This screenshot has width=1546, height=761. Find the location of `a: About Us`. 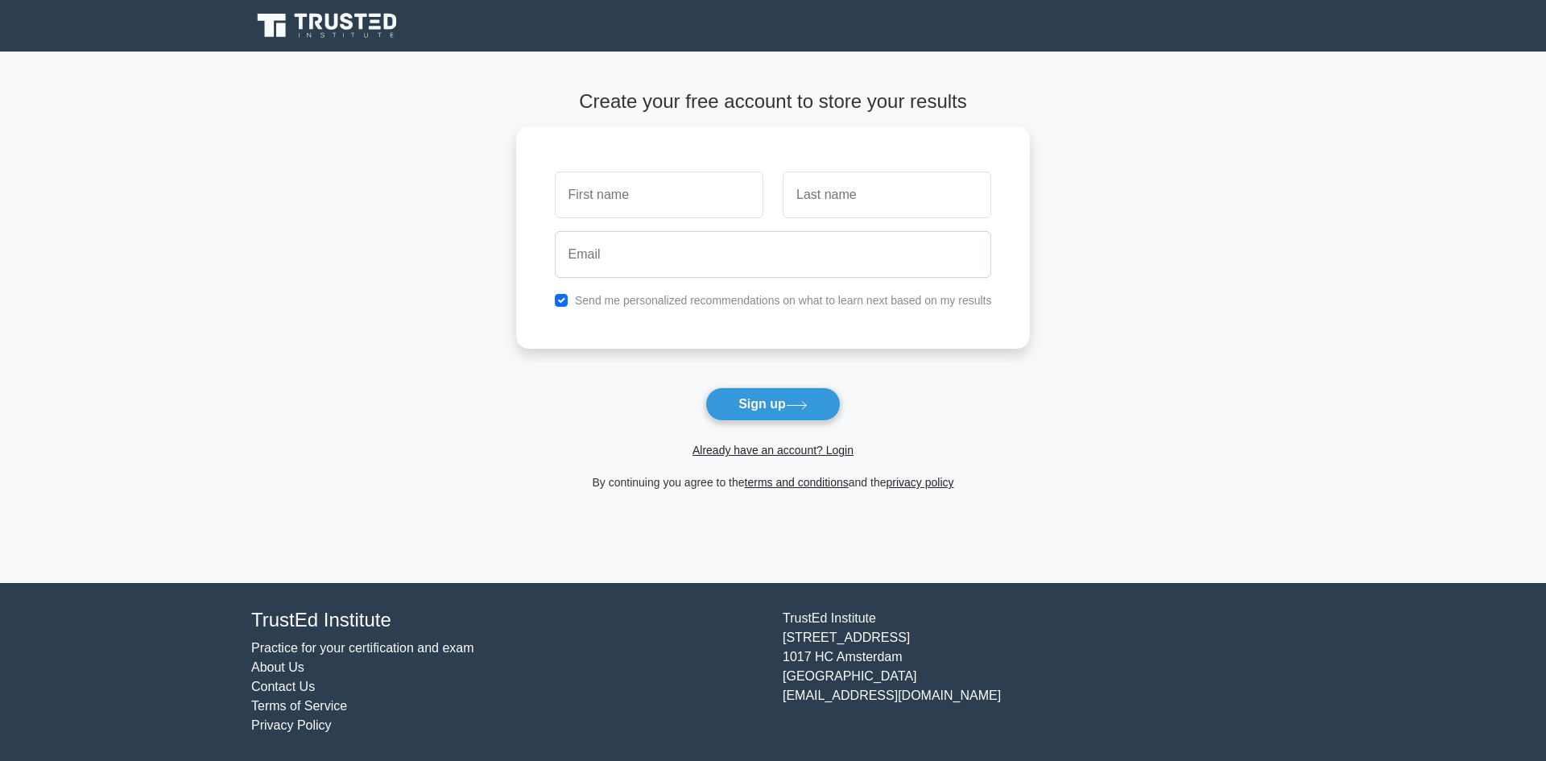

a: About Us is located at coordinates (278, 667).